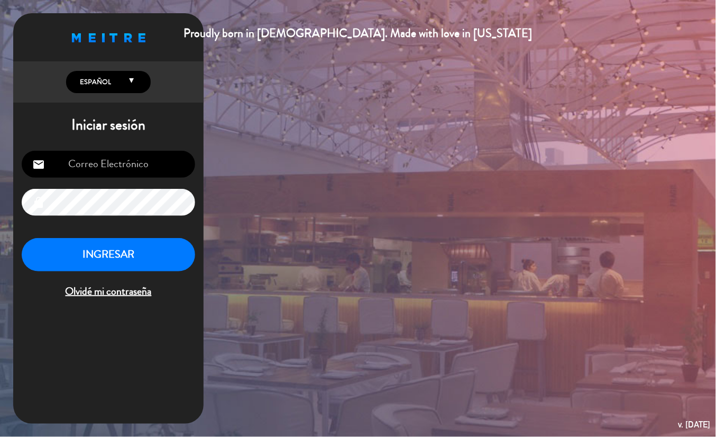 The width and height of the screenshot is (716, 437). What do you see at coordinates (108, 254) in the screenshot?
I see `button: INGRESAR` at bounding box center [108, 254].